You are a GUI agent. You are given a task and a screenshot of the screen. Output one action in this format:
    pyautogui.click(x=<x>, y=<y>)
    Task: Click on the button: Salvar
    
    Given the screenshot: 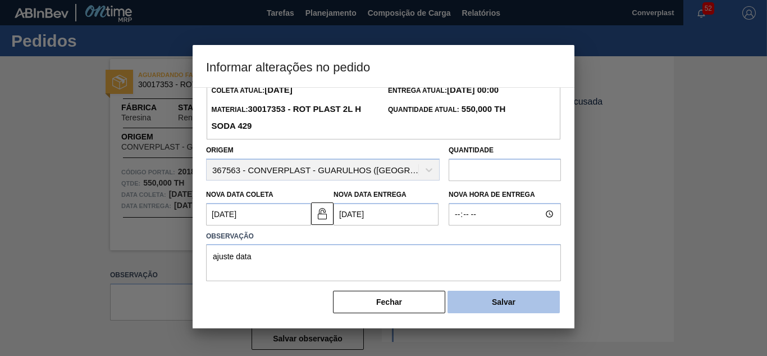 What is the action you would take?
    pyautogui.click(x=504, y=302)
    